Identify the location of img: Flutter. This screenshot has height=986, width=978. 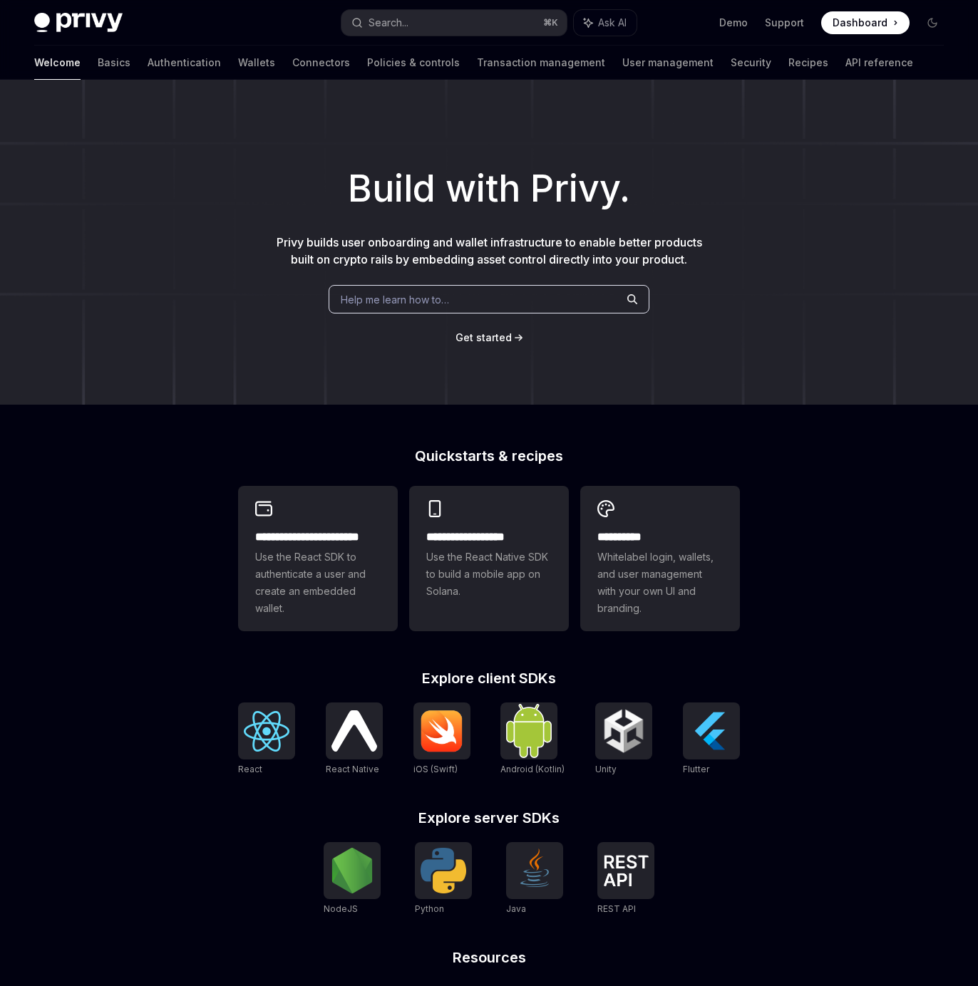
(711, 731).